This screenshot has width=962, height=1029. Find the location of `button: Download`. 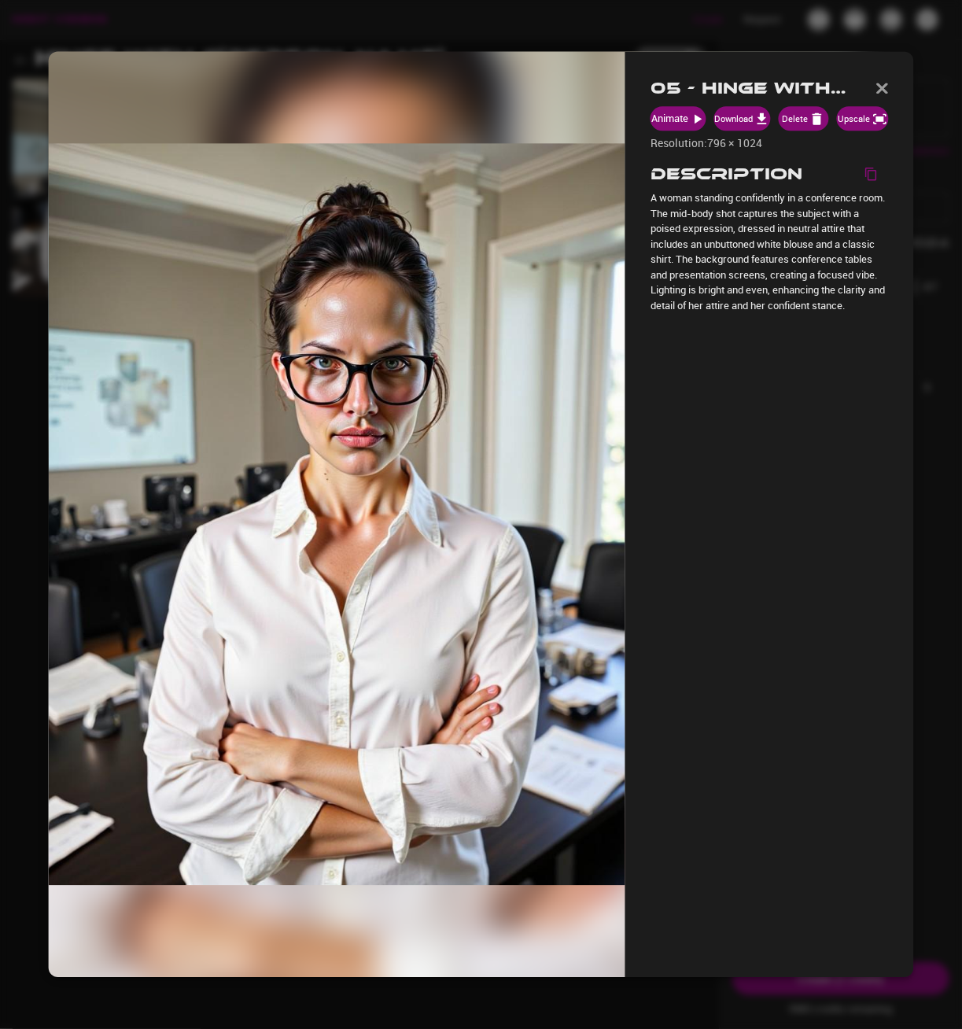

button: Download is located at coordinates (743, 119).